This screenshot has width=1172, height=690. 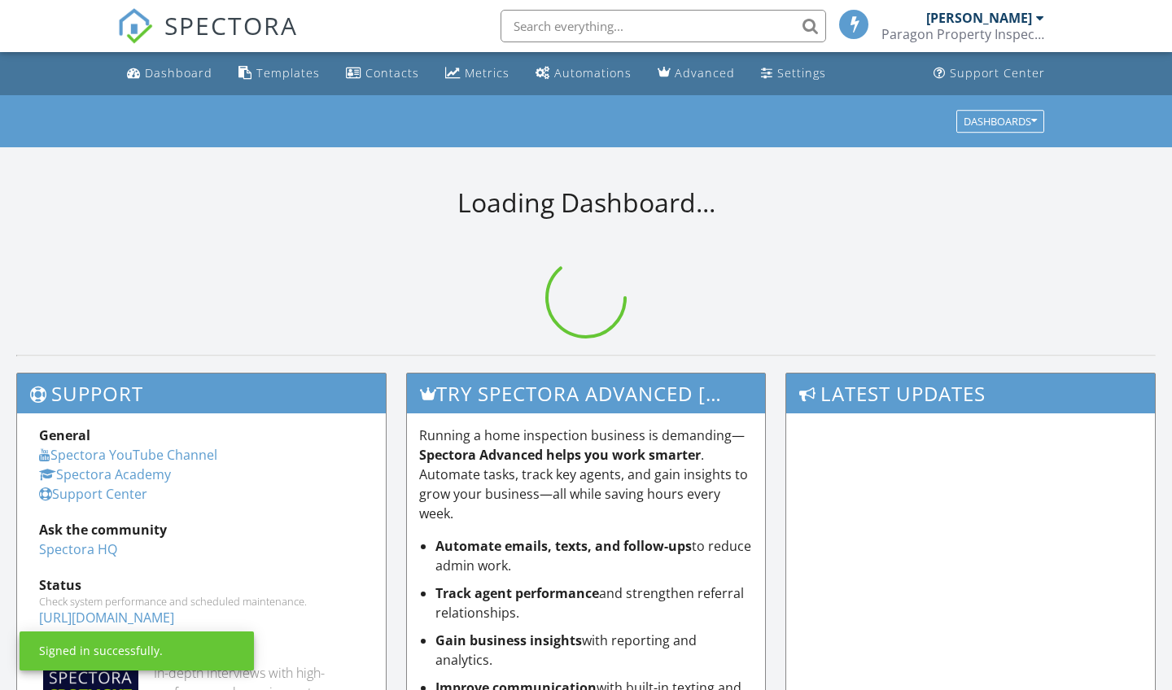 I want to click on strong: Track agent performance, so click(x=517, y=593).